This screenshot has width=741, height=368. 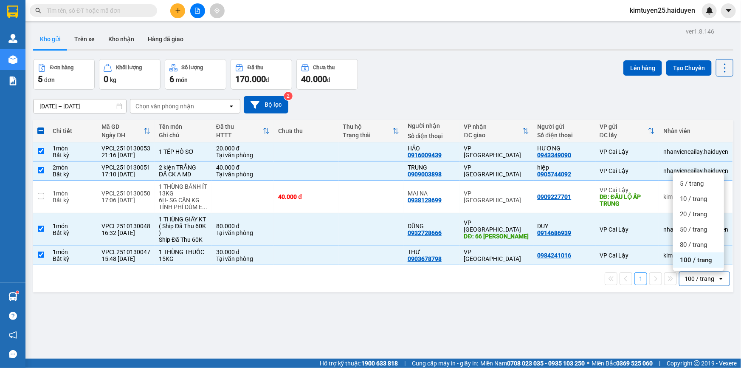 I want to click on img: warehouse-icon, so click(x=13, y=38).